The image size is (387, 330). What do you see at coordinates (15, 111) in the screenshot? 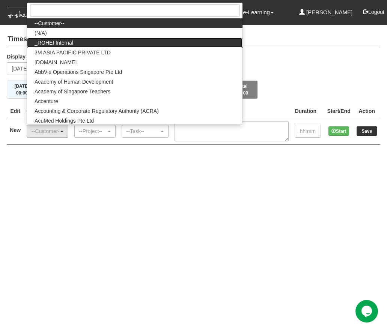
I see `th: Edit` at bounding box center [15, 111].